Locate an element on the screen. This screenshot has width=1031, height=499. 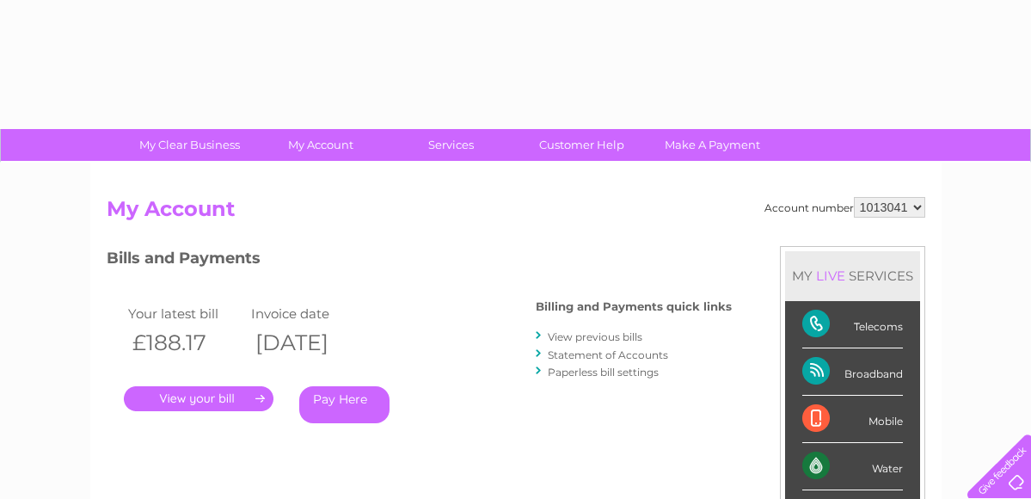
div: Water is located at coordinates (852, 466).